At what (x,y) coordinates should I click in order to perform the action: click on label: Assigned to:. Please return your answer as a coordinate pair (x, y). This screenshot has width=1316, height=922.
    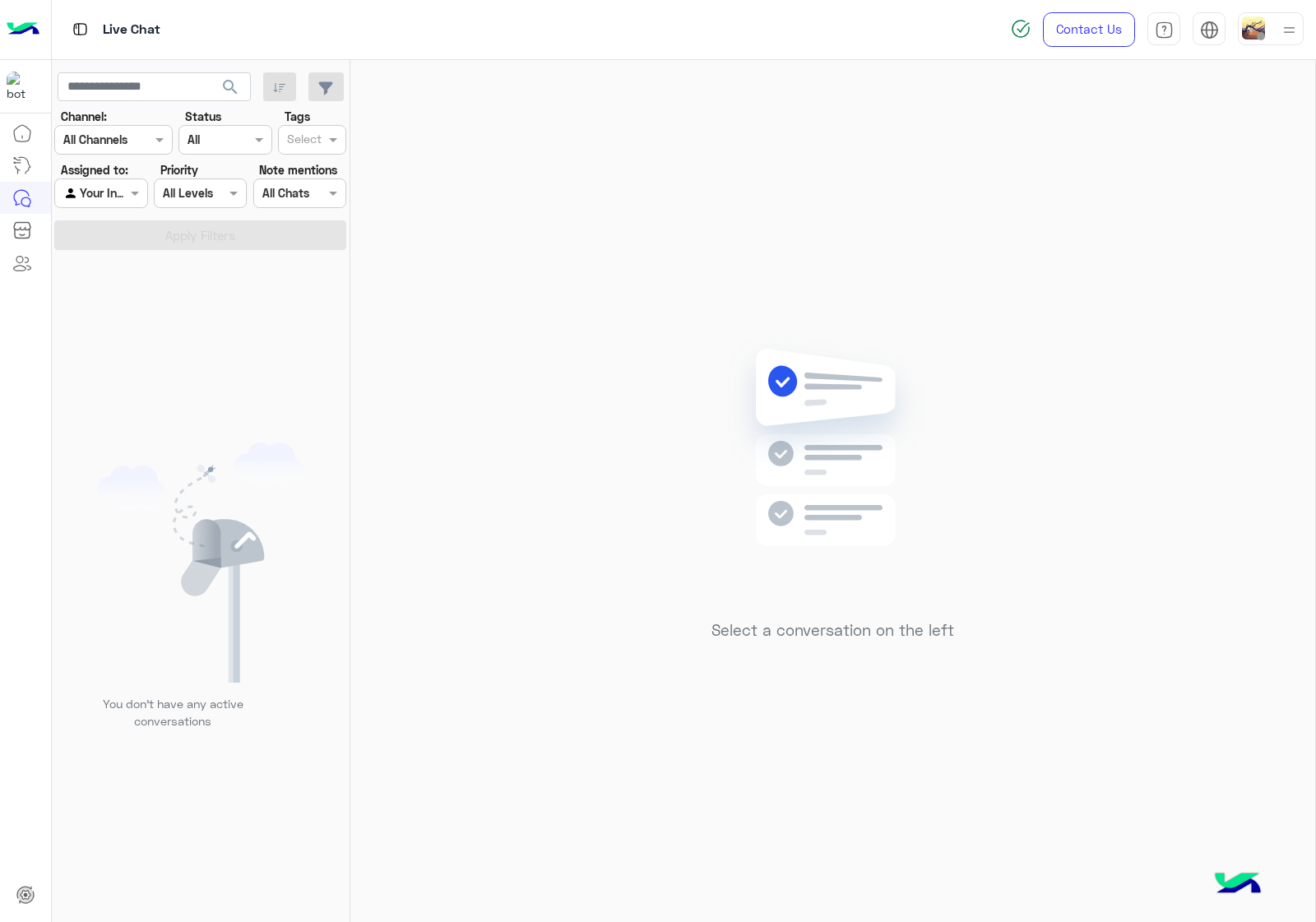
    Looking at the image, I should click on (95, 169).